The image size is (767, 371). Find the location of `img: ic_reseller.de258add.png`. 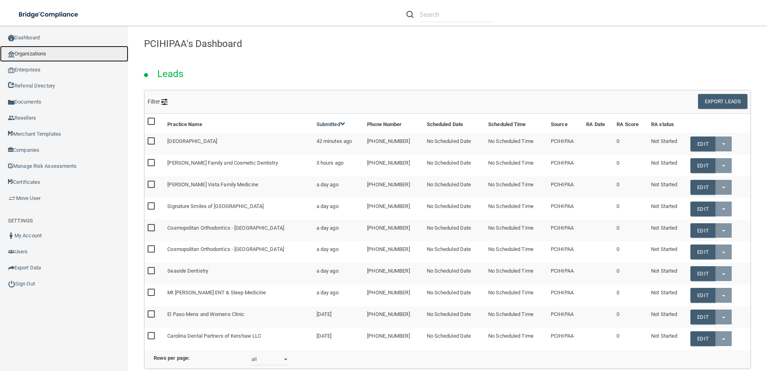

img: ic_reseller.de258add.png is located at coordinates (11, 118).